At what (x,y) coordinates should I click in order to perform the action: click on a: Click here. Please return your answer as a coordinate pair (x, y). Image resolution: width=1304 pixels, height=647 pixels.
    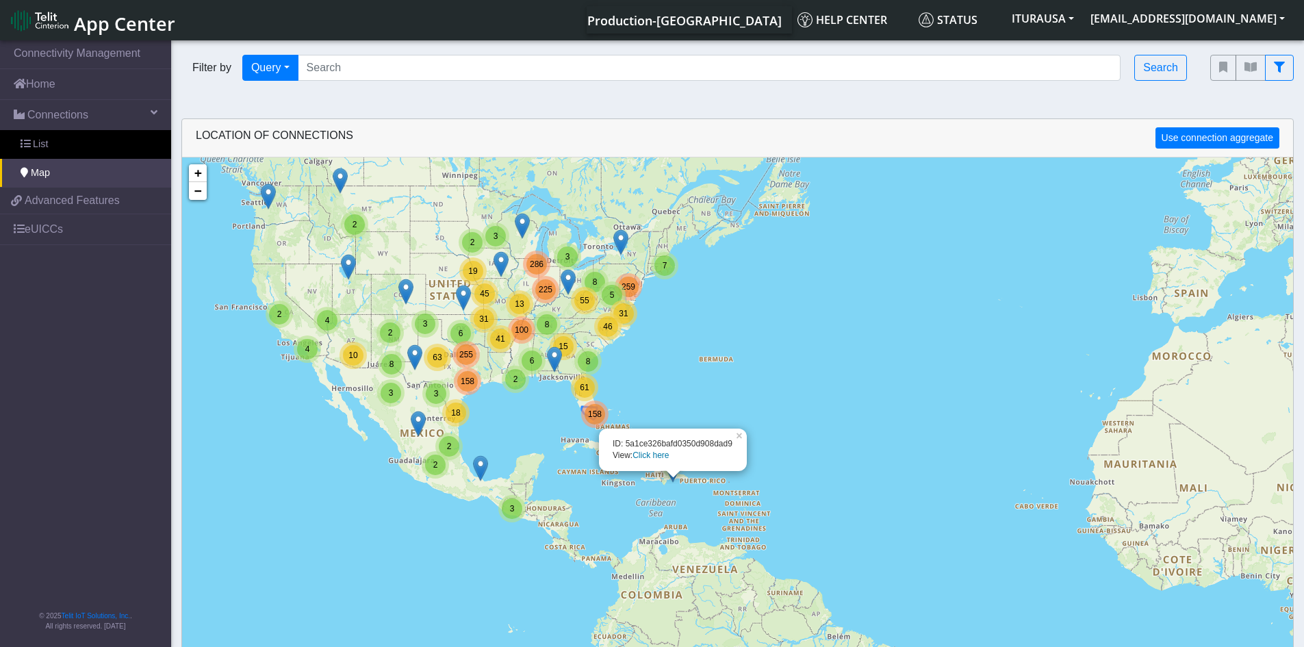
    Looking at the image, I should click on (650, 455).